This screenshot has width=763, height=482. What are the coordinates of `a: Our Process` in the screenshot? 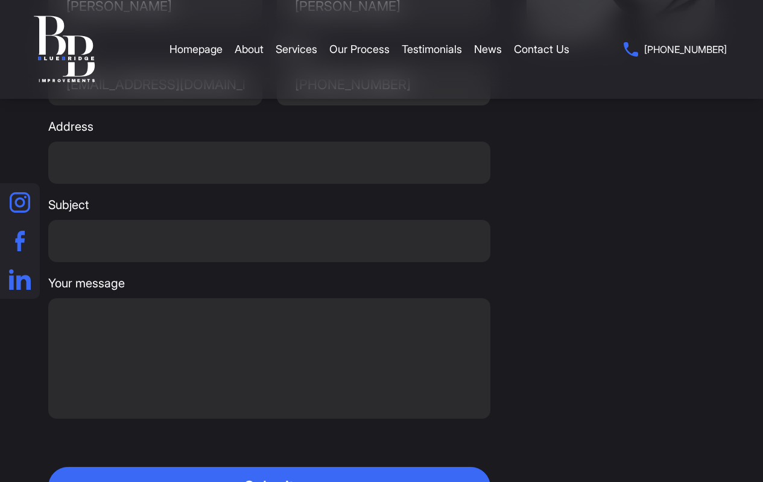 It's located at (359, 49).